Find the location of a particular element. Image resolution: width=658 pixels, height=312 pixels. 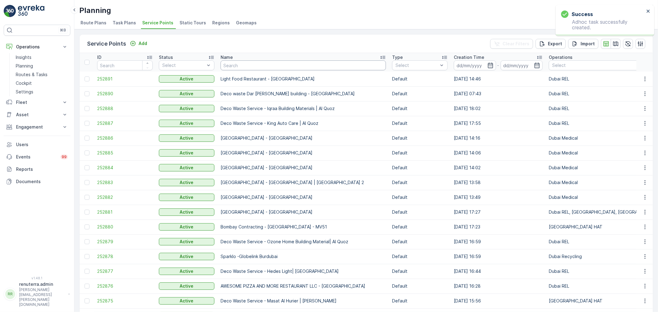

input: Search is located at coordinates (125, 65).